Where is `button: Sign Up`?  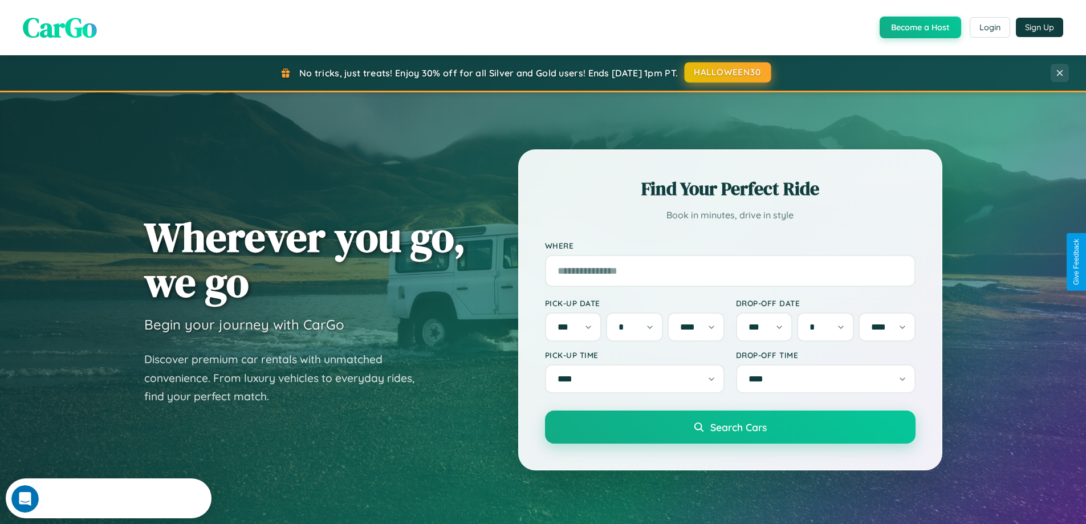 button: Sign Up is located at coordinates (1039, 27).